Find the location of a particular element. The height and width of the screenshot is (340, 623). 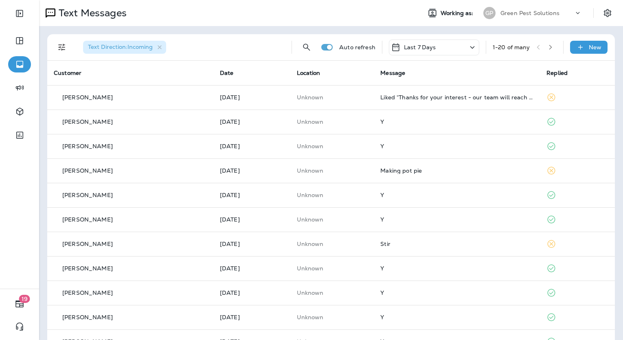

div: Text Direction:Incoming is located at coordinates (125, 47).